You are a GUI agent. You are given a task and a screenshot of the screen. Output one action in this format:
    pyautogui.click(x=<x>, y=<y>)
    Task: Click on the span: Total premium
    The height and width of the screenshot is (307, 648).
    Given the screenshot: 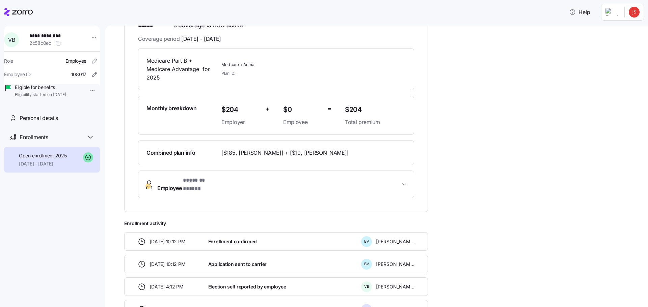 What is the action you would take?
    pyautogui.click(x=375, y=122)
    